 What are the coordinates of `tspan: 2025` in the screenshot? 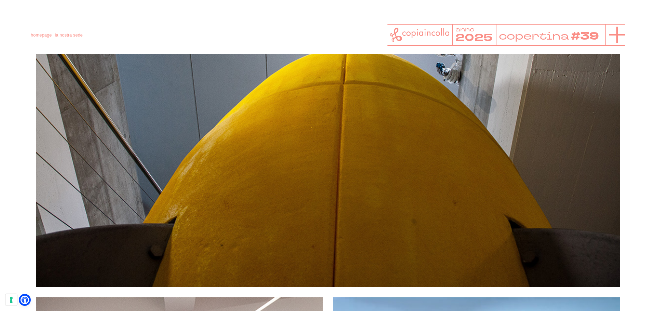 It's located at (474, 38).